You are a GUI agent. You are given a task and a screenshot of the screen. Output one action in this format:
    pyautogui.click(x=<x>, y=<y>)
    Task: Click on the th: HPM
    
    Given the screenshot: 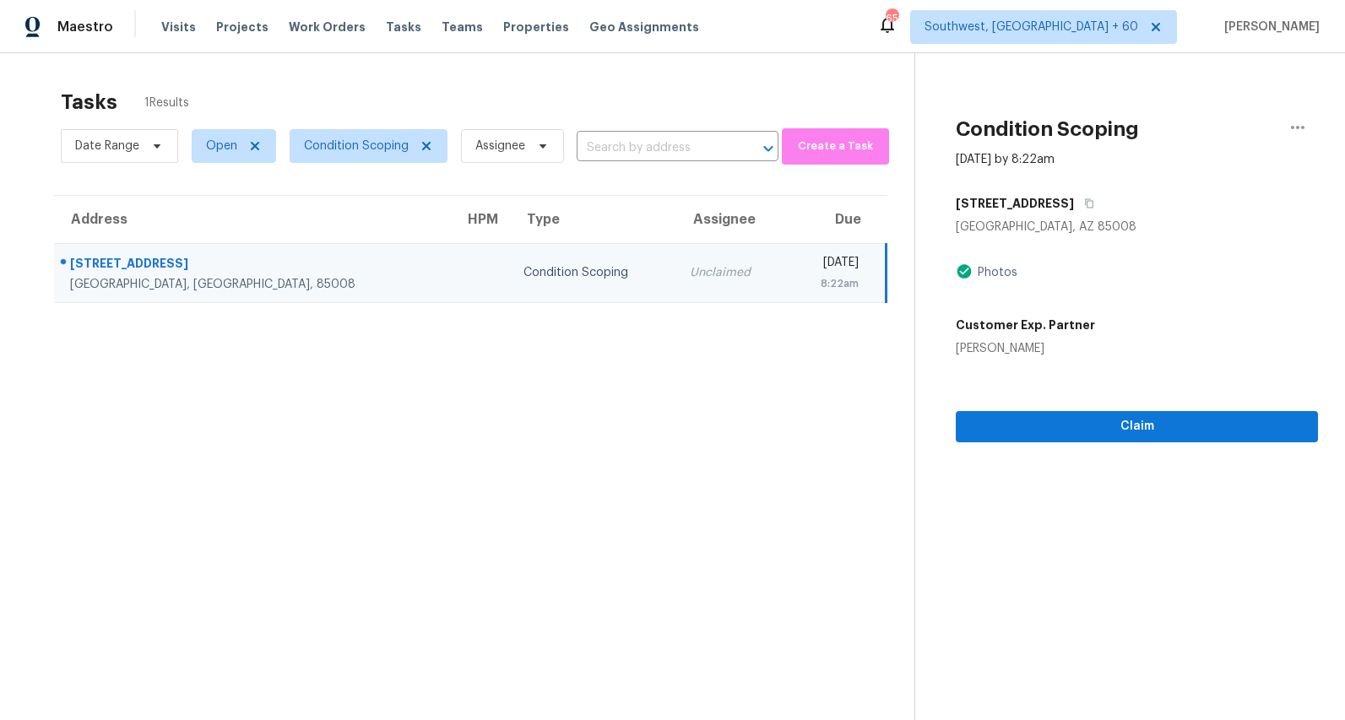 What is the action you would take?
    pyautogui.click(x=480, y=219)
    